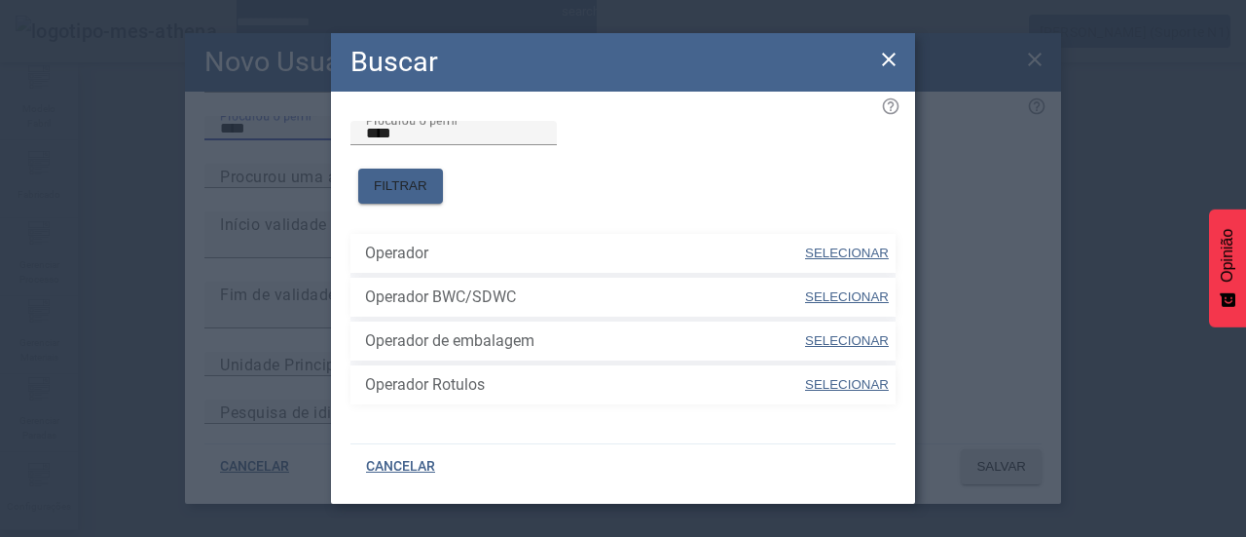  Describe the element at coordinates (400, 185) in the screenshot. I see `font: FILTRAR` at that location.